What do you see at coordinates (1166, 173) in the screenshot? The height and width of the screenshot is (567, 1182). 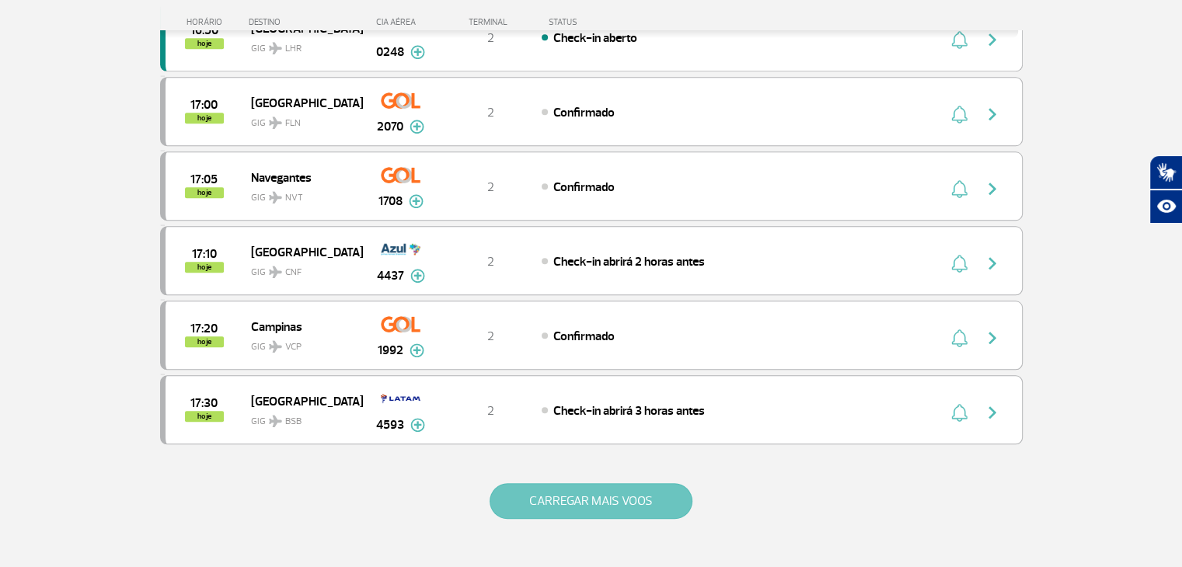 I see `button: Abrir tradutor de língua de sinais.` at bounding box center [1166, 173].